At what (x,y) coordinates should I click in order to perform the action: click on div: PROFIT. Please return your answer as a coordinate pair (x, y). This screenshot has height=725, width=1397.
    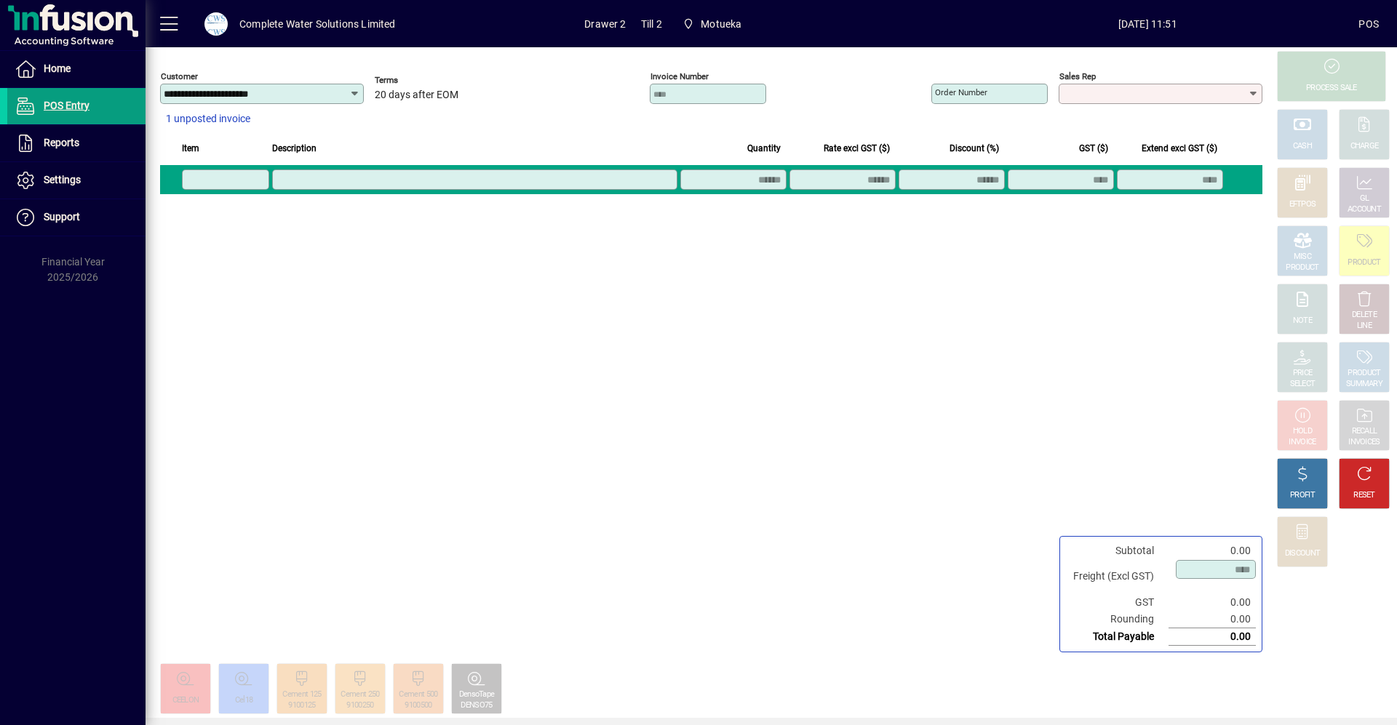
    Looking at the image, I should click on (1302, 495).